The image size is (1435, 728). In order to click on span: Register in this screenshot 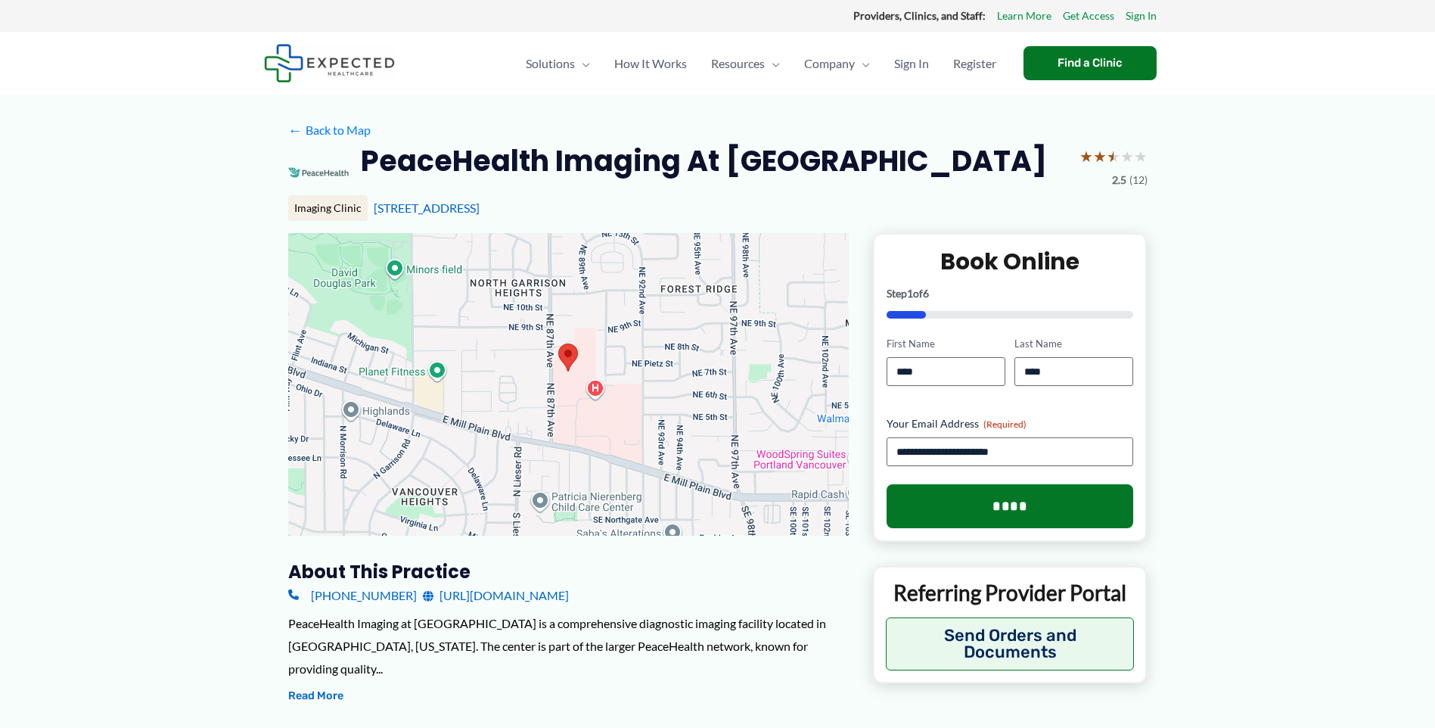, I will do `click(974, 64)`.